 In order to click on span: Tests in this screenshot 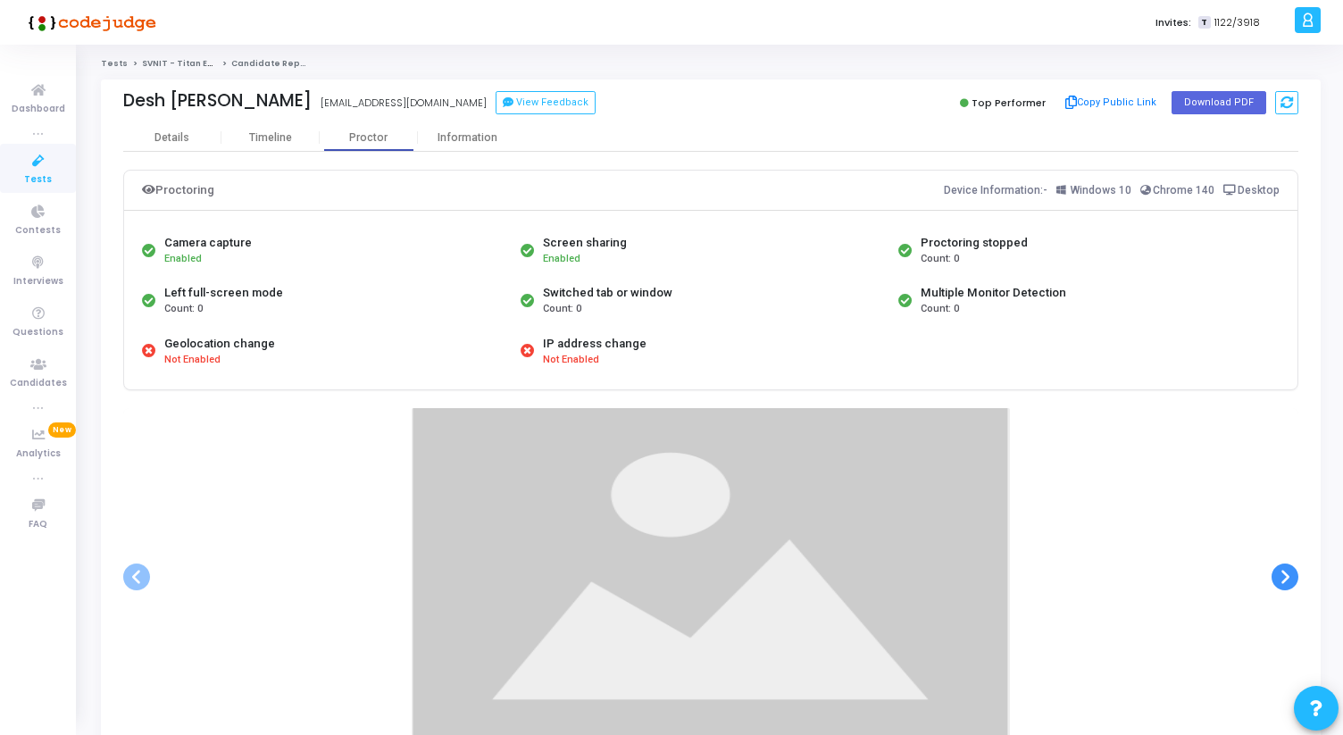, I will do `click(37, 179)`.